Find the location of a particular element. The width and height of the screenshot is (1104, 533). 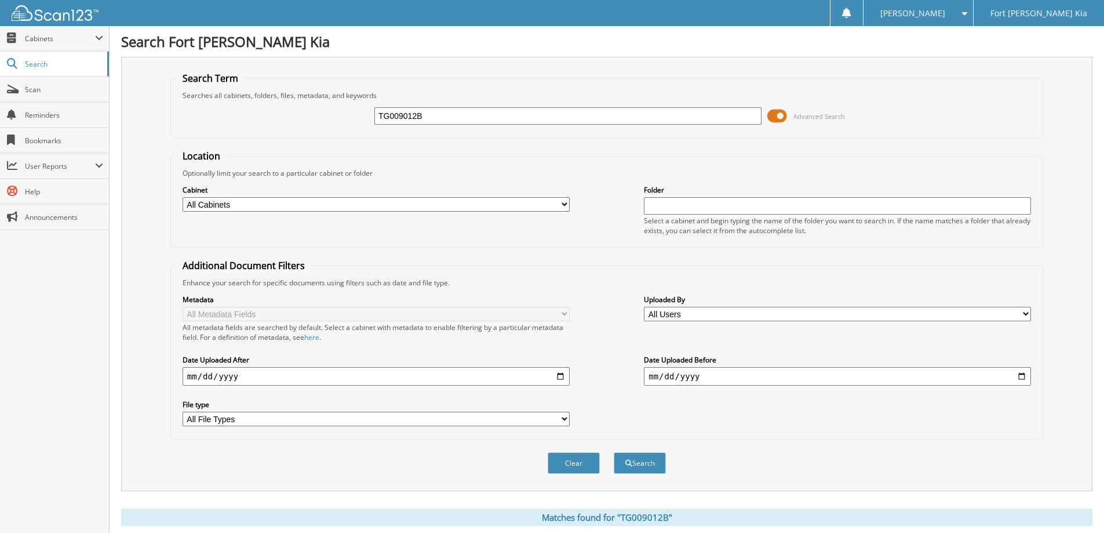

span: Reminders is located at coordinates (64, 115).